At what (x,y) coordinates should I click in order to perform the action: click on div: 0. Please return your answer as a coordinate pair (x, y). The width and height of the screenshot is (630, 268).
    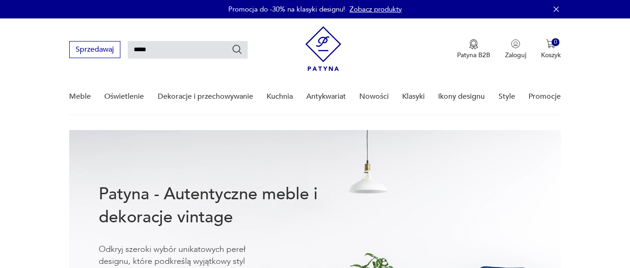
    Looking at the image, I should click on (555, 42).